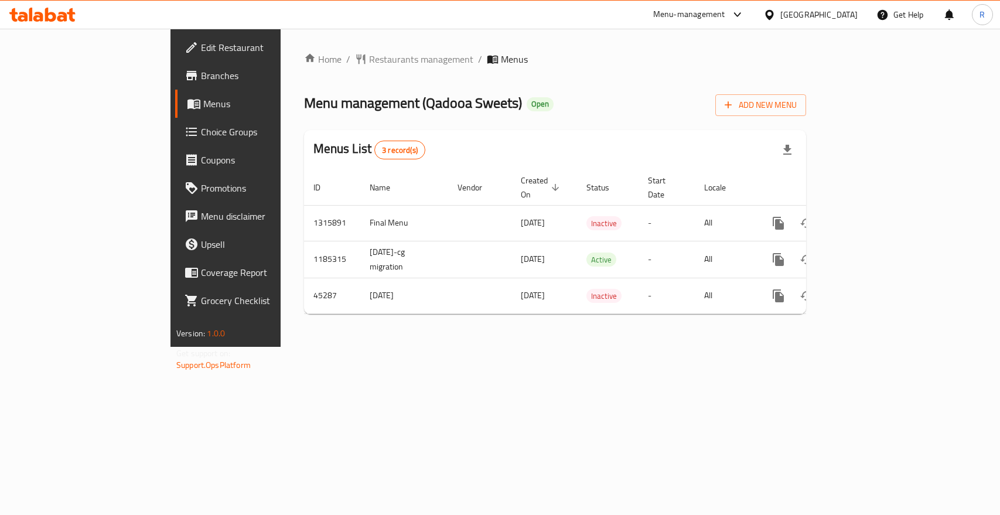 The width and height of the screenshot is (1000, 515). What do you see at coordinates (190, 333) in the screenshot?
I see `span: Version:` at bounding box center [190, 333].